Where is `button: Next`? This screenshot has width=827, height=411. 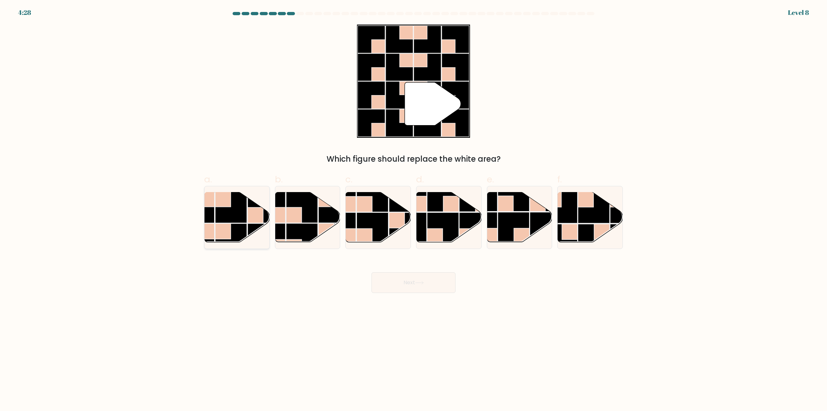
button: Next is located at coordinates (413, 282).